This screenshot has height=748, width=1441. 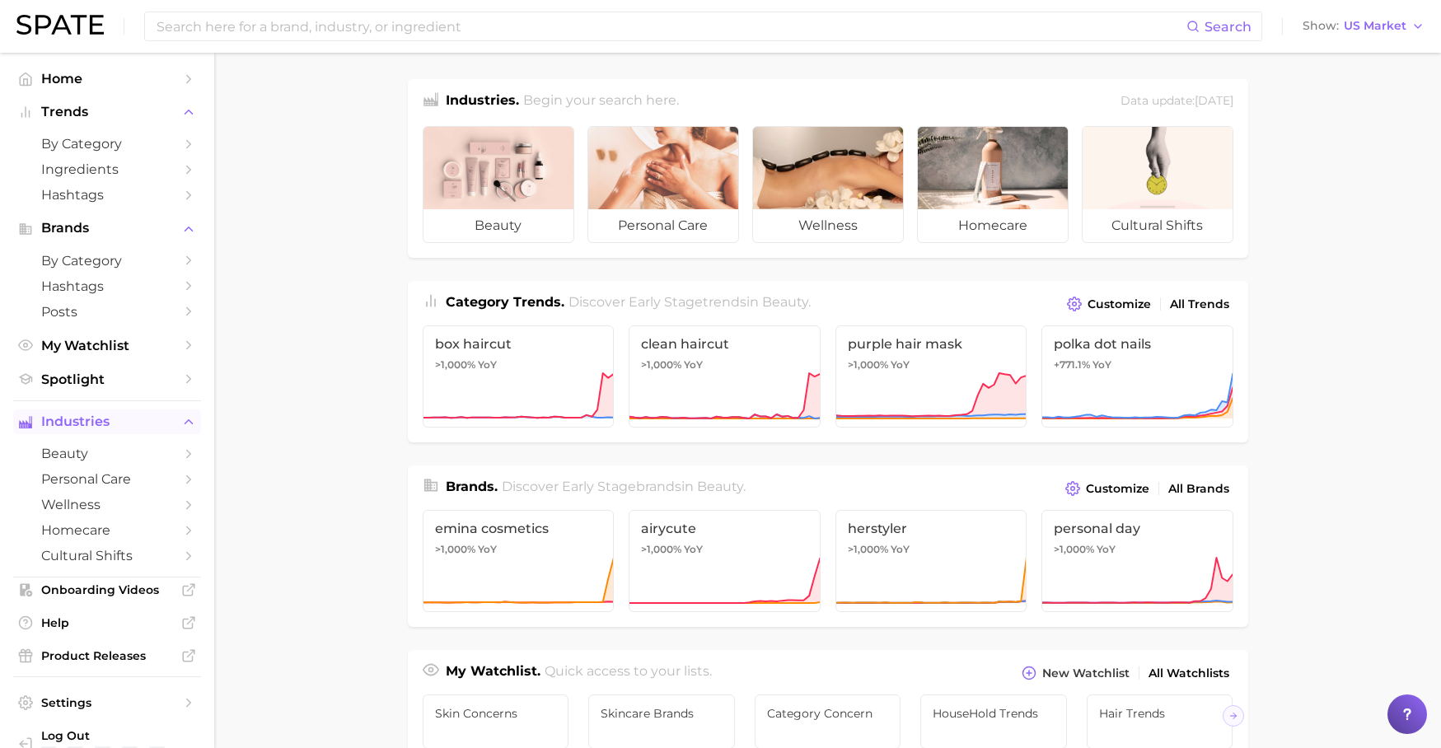 What do you see at coordinates (1072, 364) in the screenshot?
I see `span: +771.1%` at bounding box center [1072, 364].